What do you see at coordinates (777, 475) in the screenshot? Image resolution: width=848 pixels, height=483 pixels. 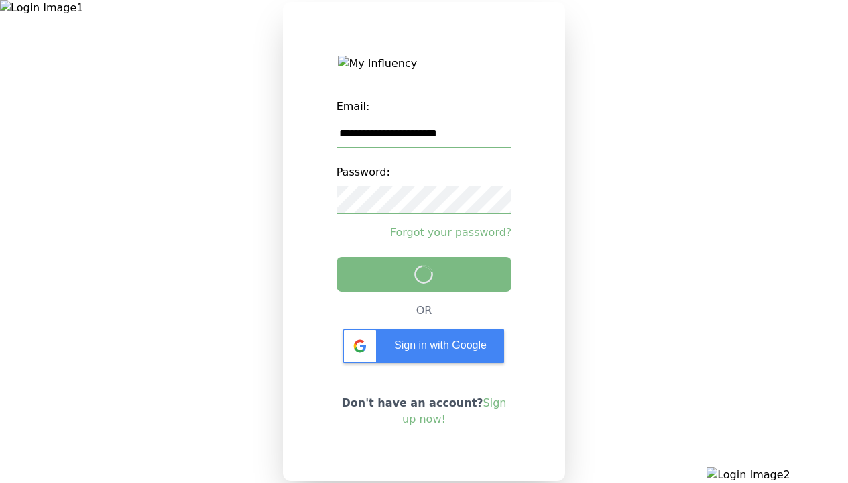 I see `img: Login Image2` at bounding box center [777, 475].